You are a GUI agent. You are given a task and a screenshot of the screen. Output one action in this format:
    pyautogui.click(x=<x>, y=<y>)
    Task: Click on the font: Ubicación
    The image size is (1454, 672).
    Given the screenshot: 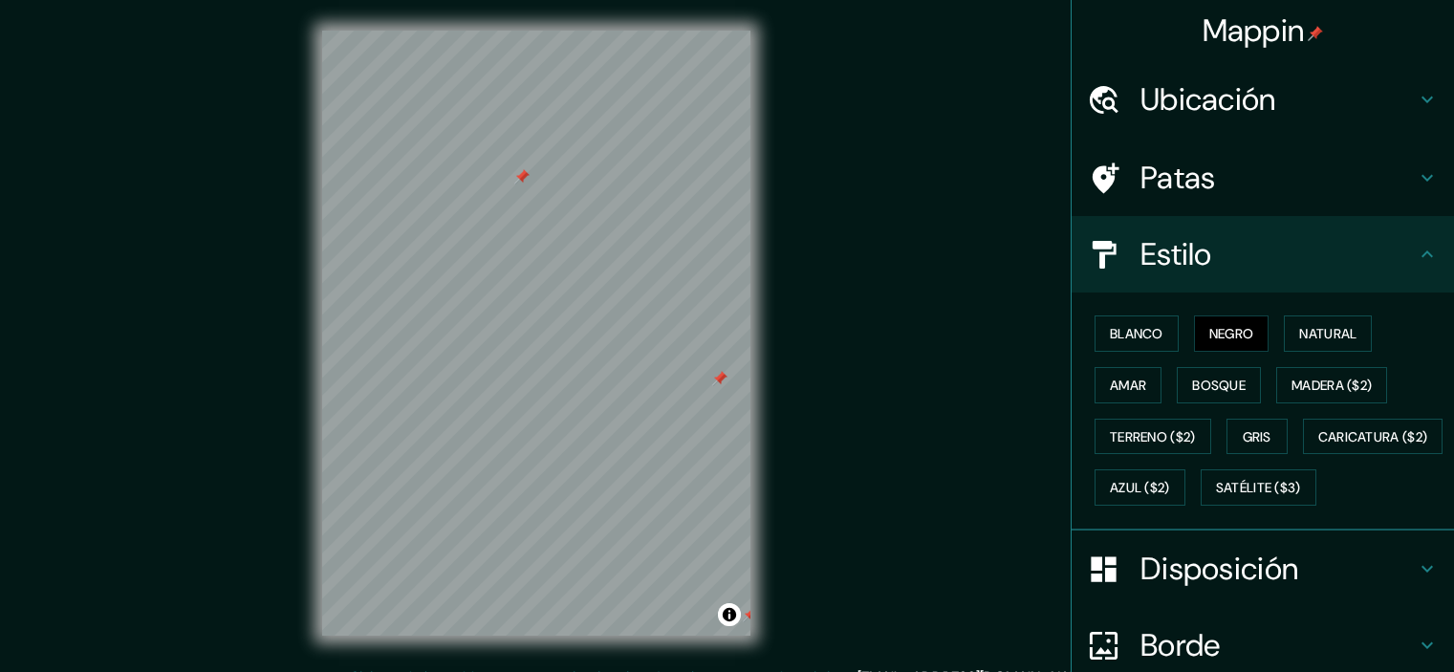 What is the action you would take?
    pyautogui.click(x=1209, y=99)
    